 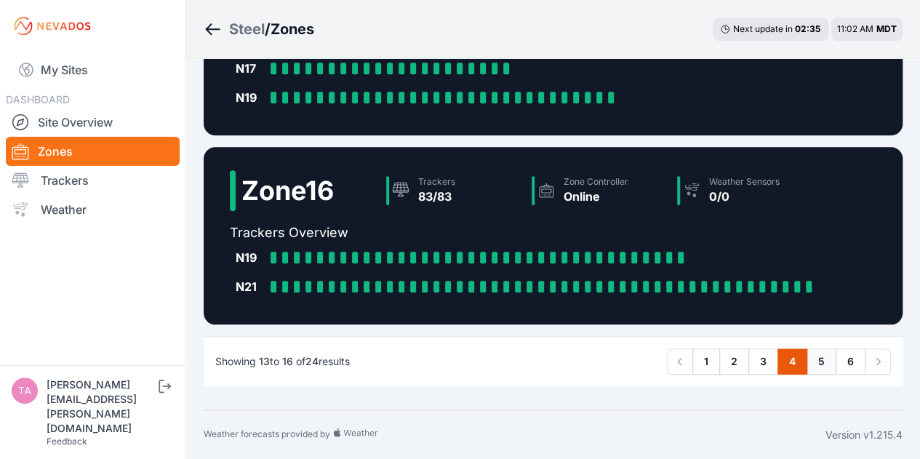 What do you see at coordinates (595, 196) in the screenshot?
I see `div: Online` at bounding box center [595, 196].